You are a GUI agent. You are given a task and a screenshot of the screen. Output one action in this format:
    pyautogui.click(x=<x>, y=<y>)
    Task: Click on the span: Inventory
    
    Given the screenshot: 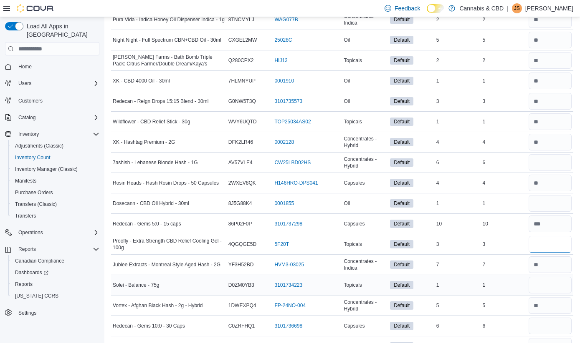 What is the action you would take?
    pyautogui.click(x=28, y=134)
    